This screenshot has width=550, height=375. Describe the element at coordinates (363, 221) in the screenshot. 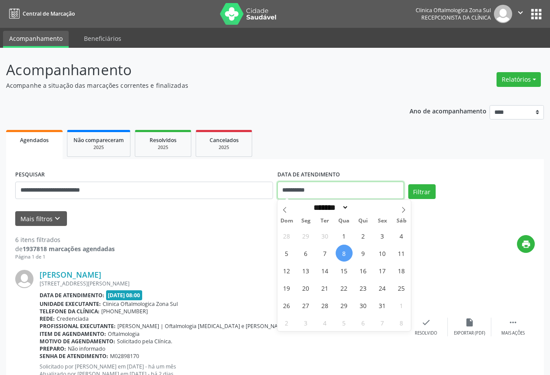

I see `span: Qui` at that location.